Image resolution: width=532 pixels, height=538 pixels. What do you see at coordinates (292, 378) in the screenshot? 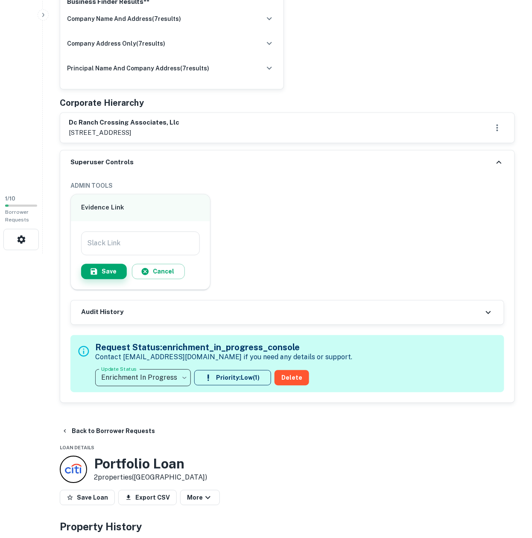
I see `button: Delete` at bounding box center [292, 378].